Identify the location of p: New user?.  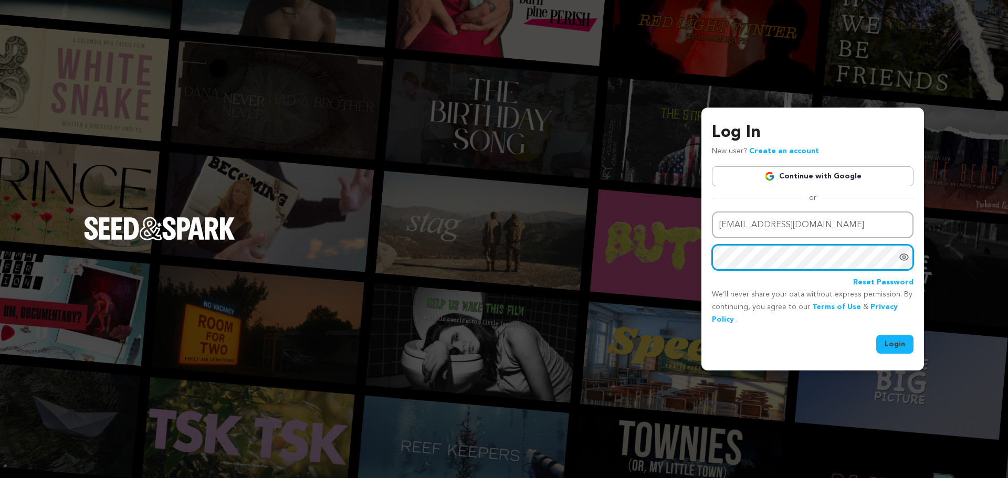
(766, 152).